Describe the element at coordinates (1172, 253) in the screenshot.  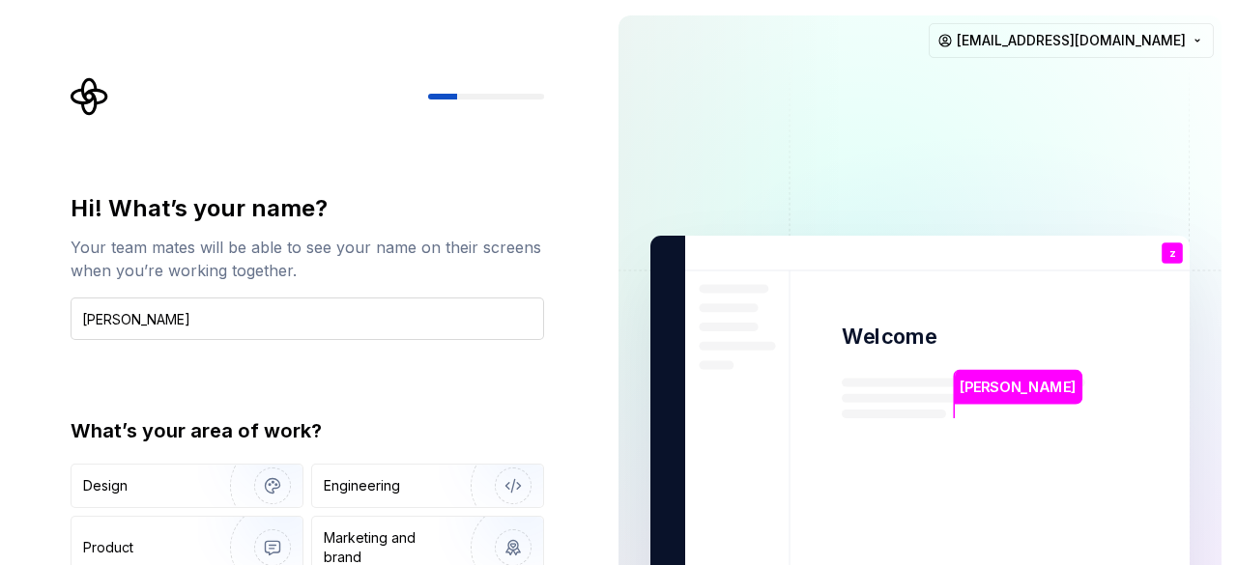
I see `p: z` at that location.